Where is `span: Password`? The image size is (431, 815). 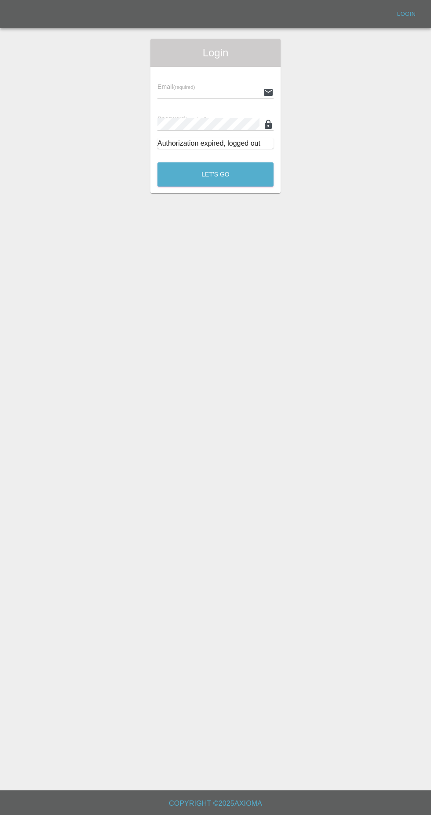
span: Password is located at coordinates (182, 119).